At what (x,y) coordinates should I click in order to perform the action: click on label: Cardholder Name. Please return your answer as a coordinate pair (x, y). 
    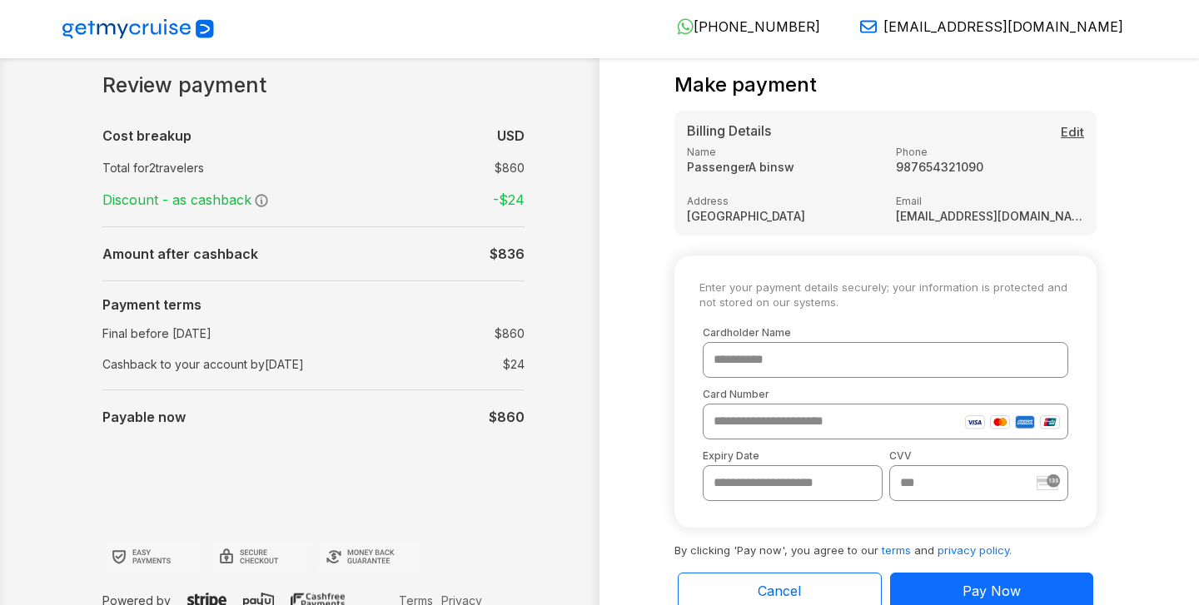
    Looking at the image, I should click on (885, 332).